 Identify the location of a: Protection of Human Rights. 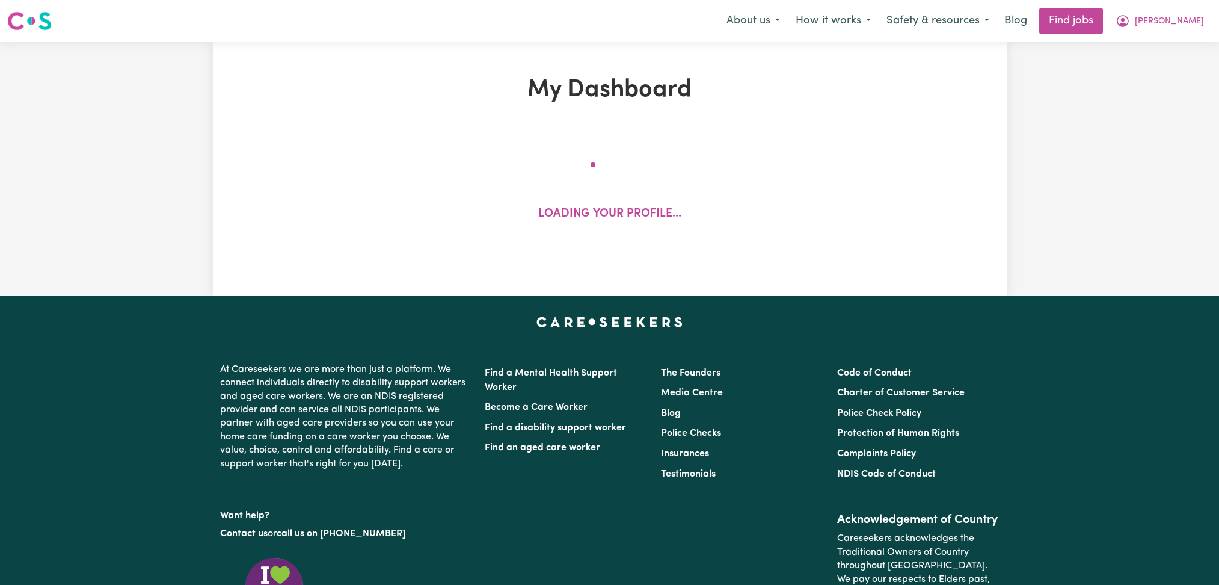
(898, 433).